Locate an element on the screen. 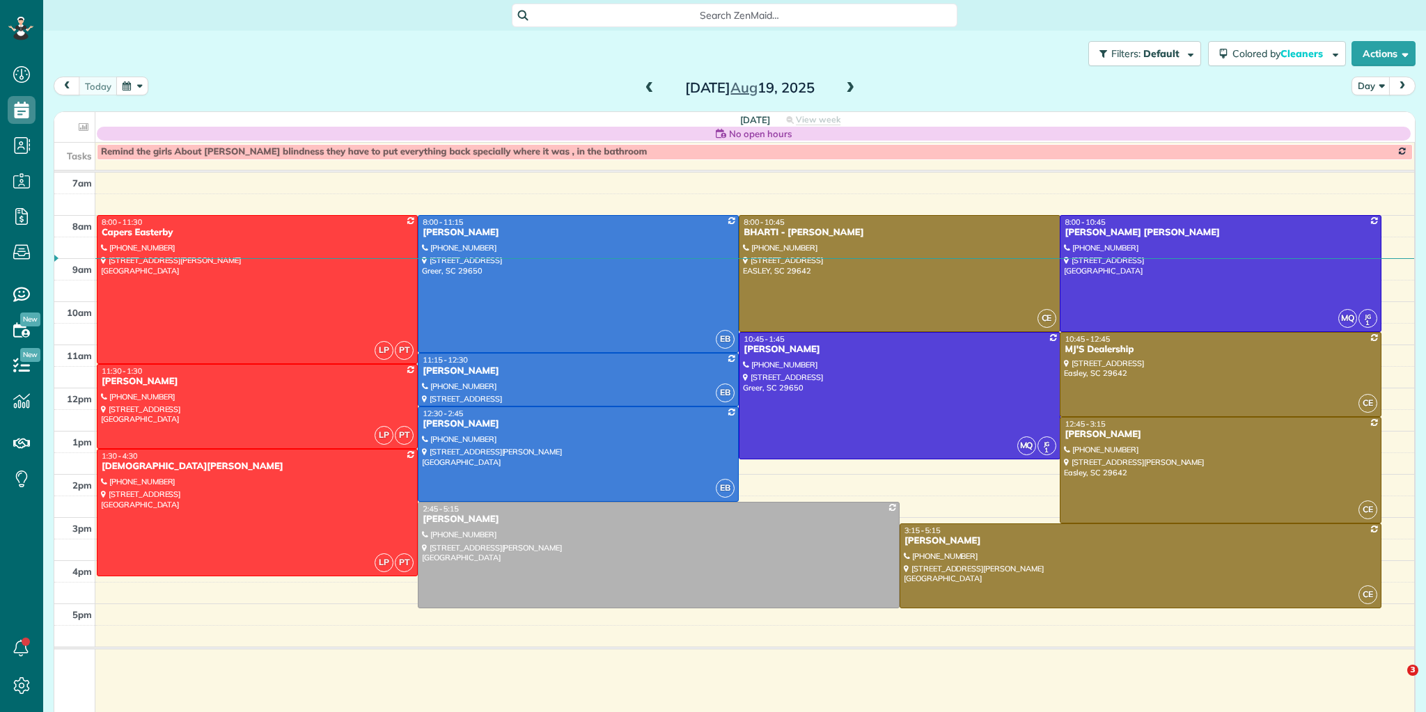  span: 11am is located at coordinates (79, 356).